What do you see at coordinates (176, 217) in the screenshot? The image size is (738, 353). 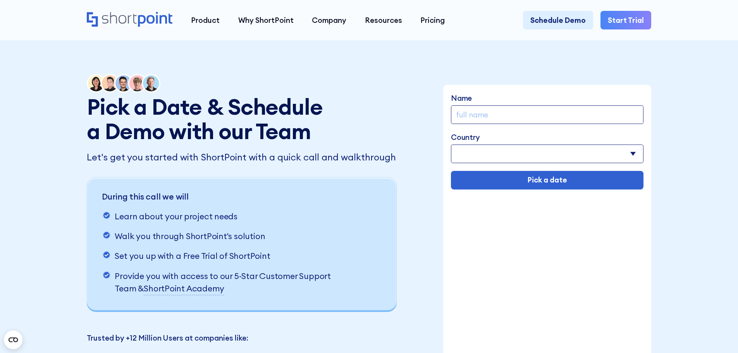 I see `p: Learn about your project needs` at bounding box center [176, 217].